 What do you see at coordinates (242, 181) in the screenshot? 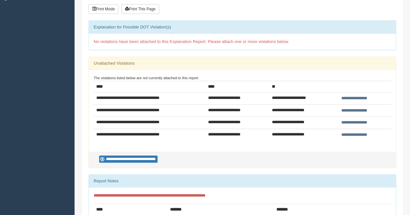
I see `div: Report Notes` at bounding box center [242, 181].